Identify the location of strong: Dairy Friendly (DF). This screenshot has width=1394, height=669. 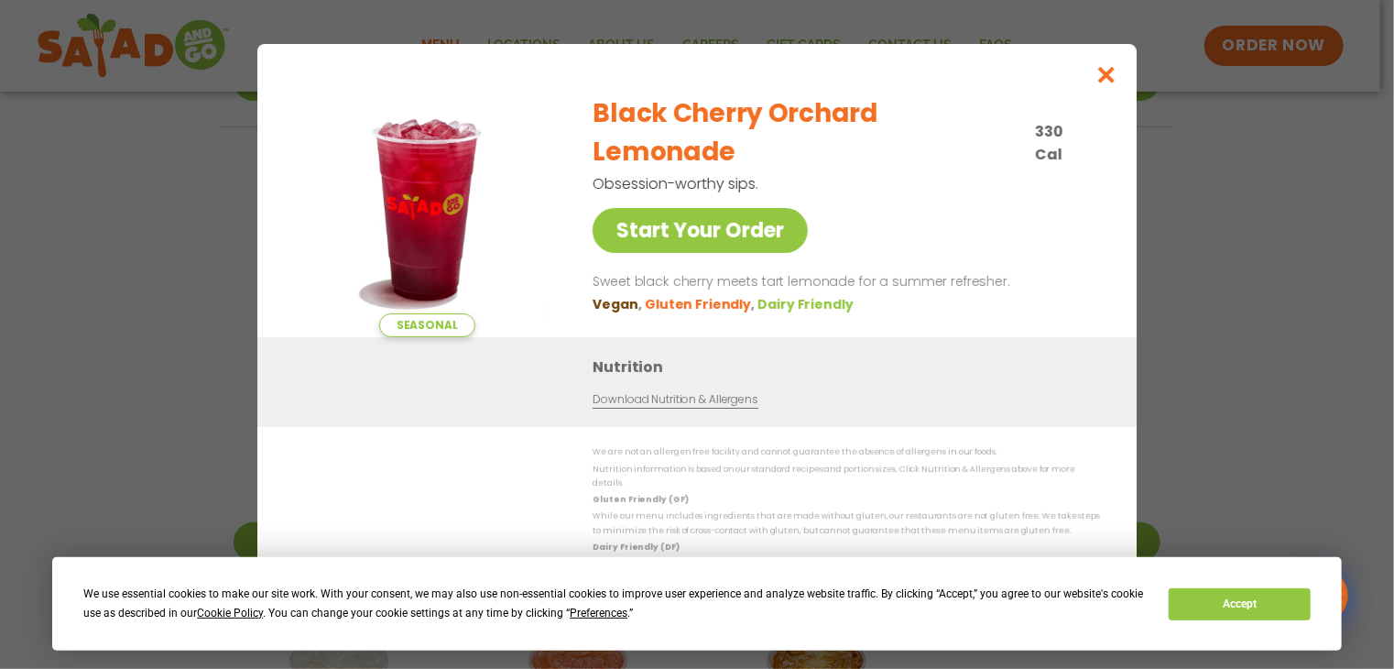
(636, 547).